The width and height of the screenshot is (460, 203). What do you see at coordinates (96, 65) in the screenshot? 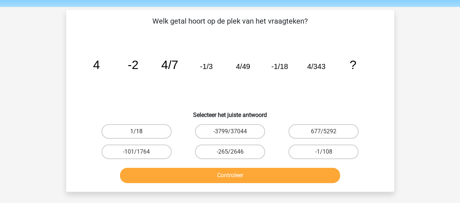
I see `tspan: 4` at bounding box center [96, 65].